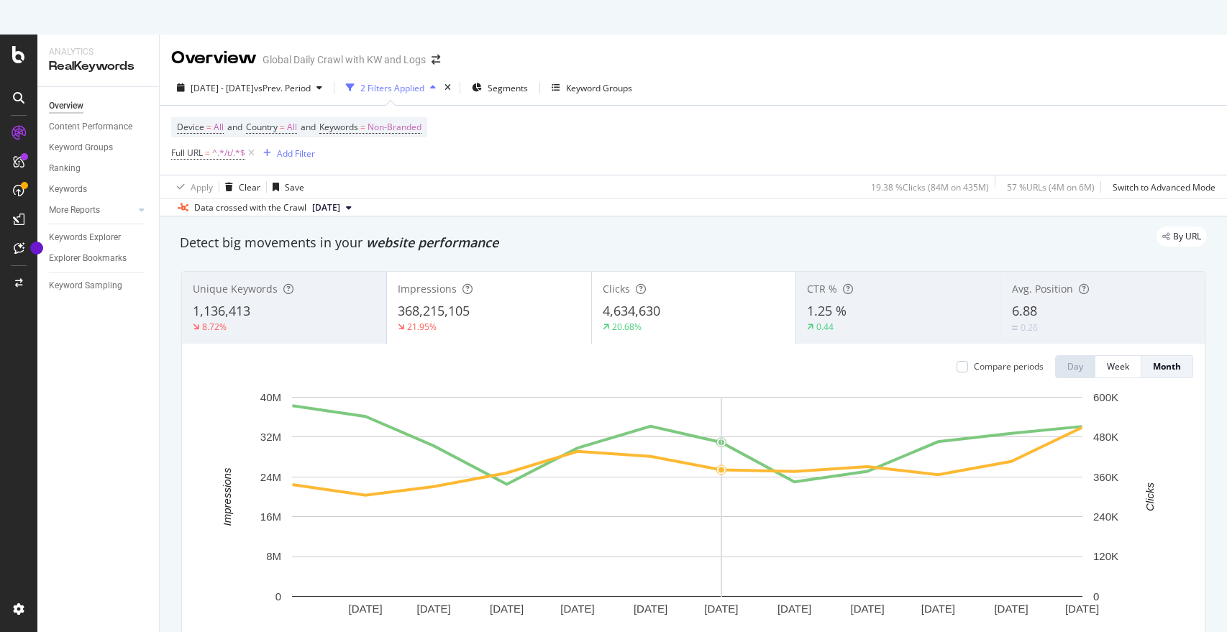 This screenshot has width=1227, height=632. I want to click on a: Keyword Groups, so click(99, 147).